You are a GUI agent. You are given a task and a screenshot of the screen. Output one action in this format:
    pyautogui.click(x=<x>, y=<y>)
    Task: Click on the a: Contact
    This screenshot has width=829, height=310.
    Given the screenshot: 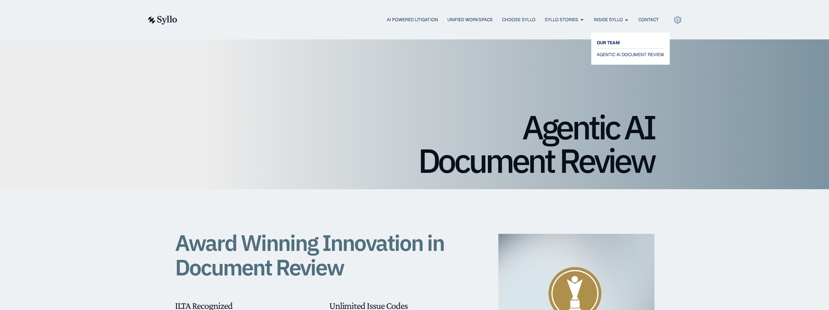 What is the action you would take?
    pyautogui.click(x=648, y=20)
    